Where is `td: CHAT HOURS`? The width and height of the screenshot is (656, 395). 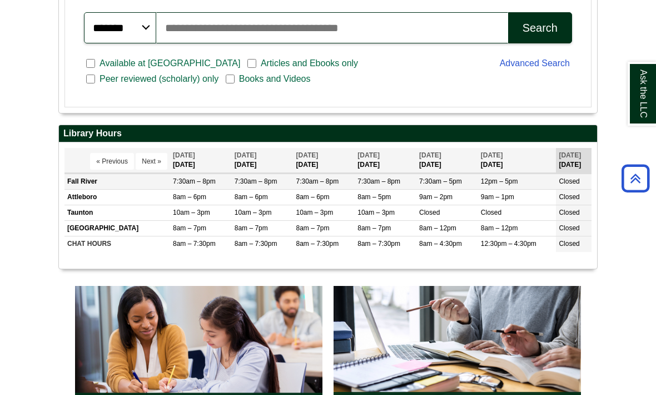 td: CHAT HOURS is located at coordinates (117, 244).